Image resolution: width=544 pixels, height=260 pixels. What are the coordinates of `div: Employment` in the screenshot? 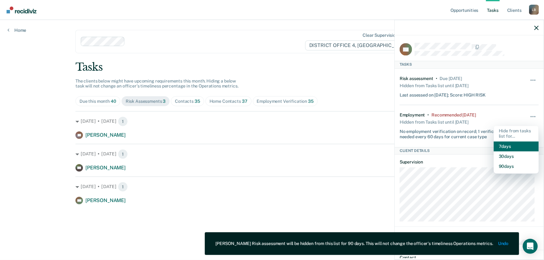 It's located at (413, 115).